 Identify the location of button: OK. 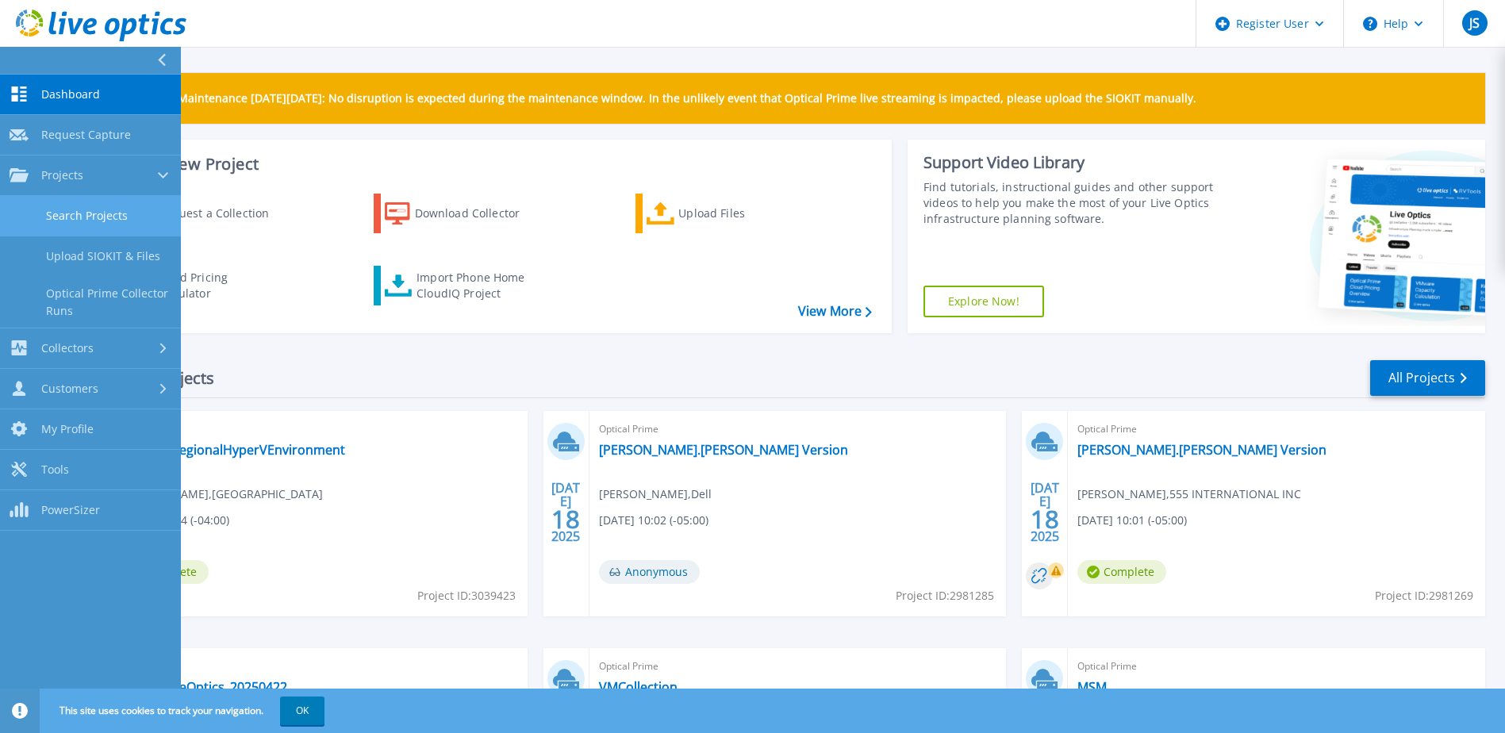
(302, 711).